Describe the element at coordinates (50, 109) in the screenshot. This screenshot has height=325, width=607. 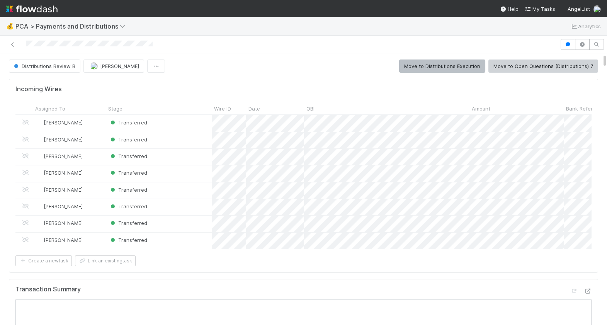
I see `span: Assigned To` at that location.